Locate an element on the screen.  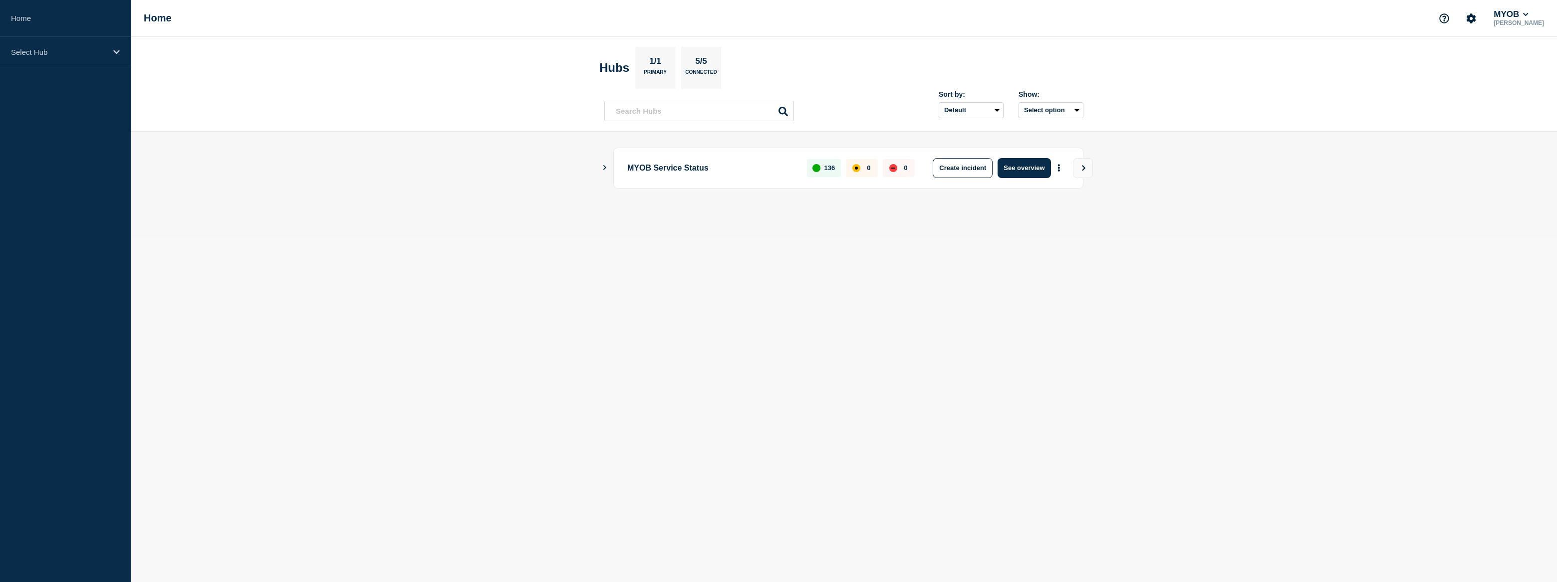
div: affected is located at coordinates (856, 168).